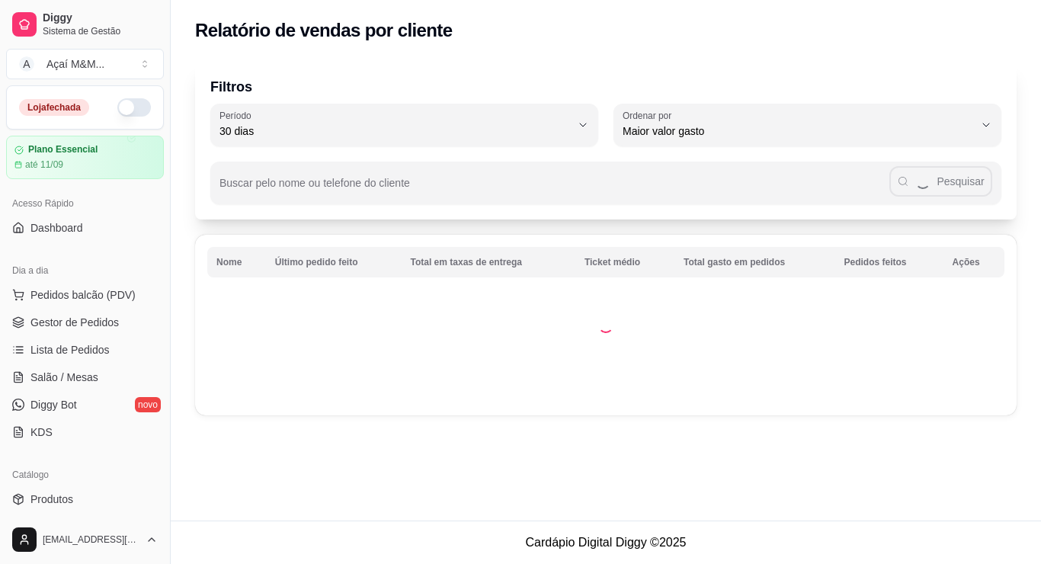 The width and height of the screenshot is (1041, 564). Describe the element at coordinates (54, 107) in the screenshot. I see `div: Loja fechada` at that location.